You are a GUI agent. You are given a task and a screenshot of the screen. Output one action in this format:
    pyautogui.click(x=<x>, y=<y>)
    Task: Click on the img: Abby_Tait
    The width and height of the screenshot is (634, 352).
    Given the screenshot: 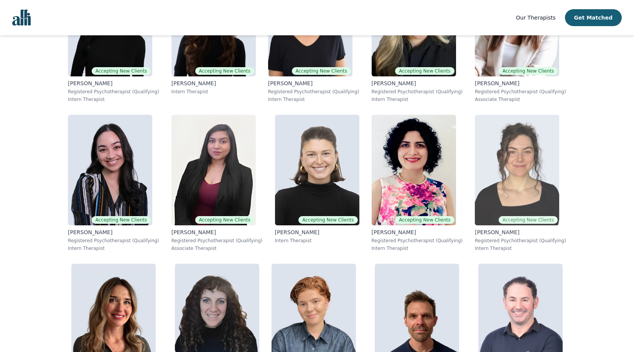 What is the action you would take?
    pyautogui.click(x=317, y=170)
    